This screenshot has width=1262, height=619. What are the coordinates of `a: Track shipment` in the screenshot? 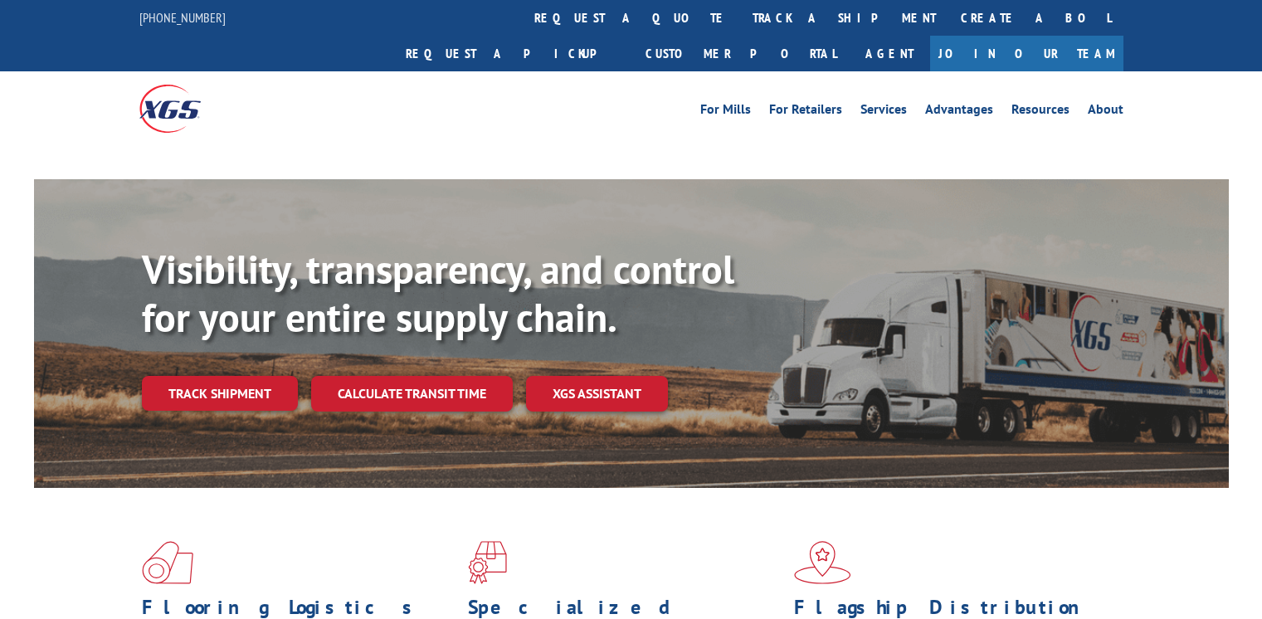 It's located at (220, 393).